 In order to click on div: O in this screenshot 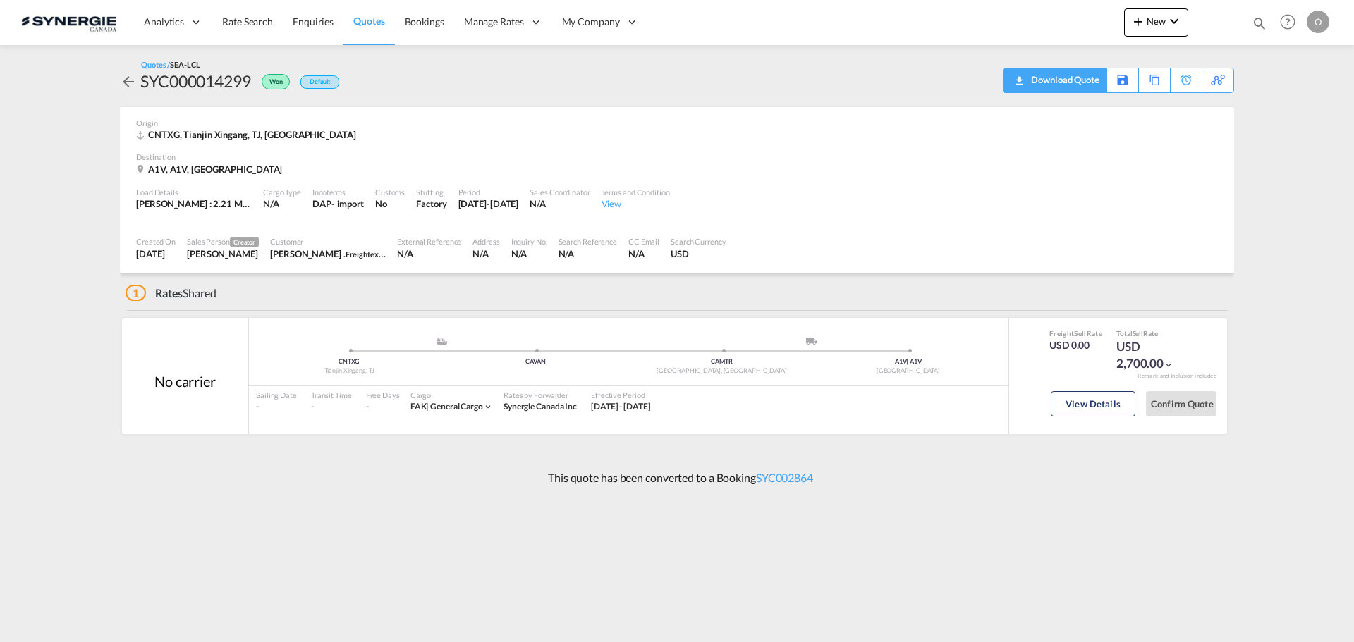, I will do `click(1318, 22)`.